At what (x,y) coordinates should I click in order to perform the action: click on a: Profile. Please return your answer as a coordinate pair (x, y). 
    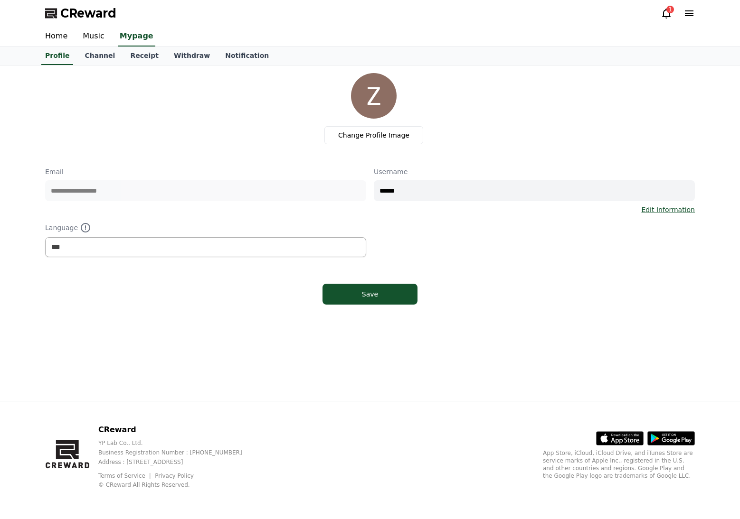
    Looking at the image, I should click on (57, 56).